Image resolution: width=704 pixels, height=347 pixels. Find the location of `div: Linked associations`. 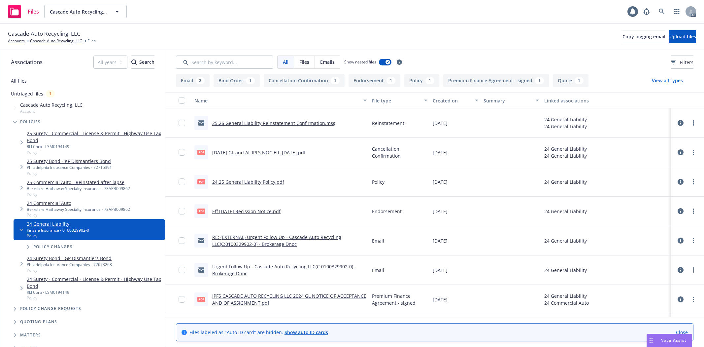

div: Linked associations is located at coordinates (606, 100).